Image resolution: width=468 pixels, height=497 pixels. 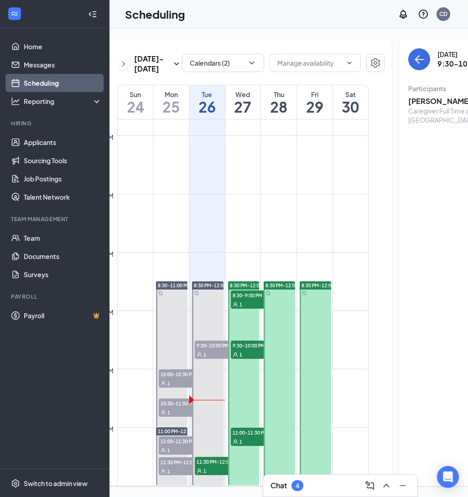 What do you see at coordinates (423, 14) in the screenshot?
I see `svg: QuestionInfo` at bounding box center [423, 14].